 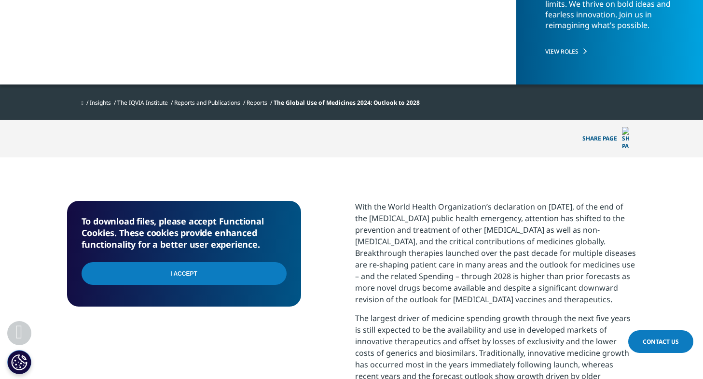 I want to click on a: Reports and Publications, so click(x=207, y=102).